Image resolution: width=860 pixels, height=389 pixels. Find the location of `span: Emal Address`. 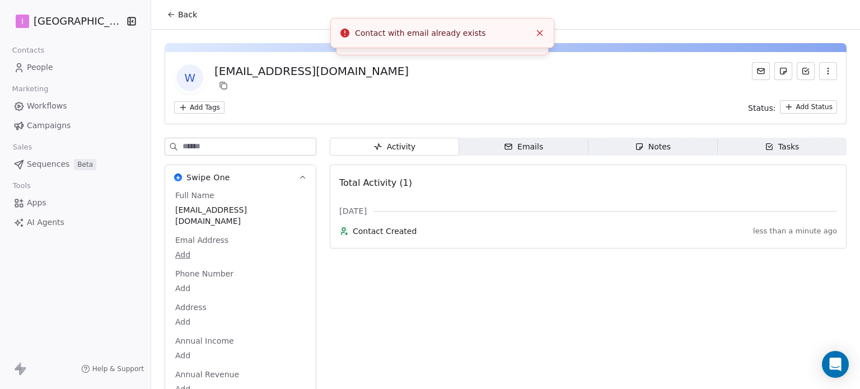

span: Emal Address is located at coordinates (202, 240).